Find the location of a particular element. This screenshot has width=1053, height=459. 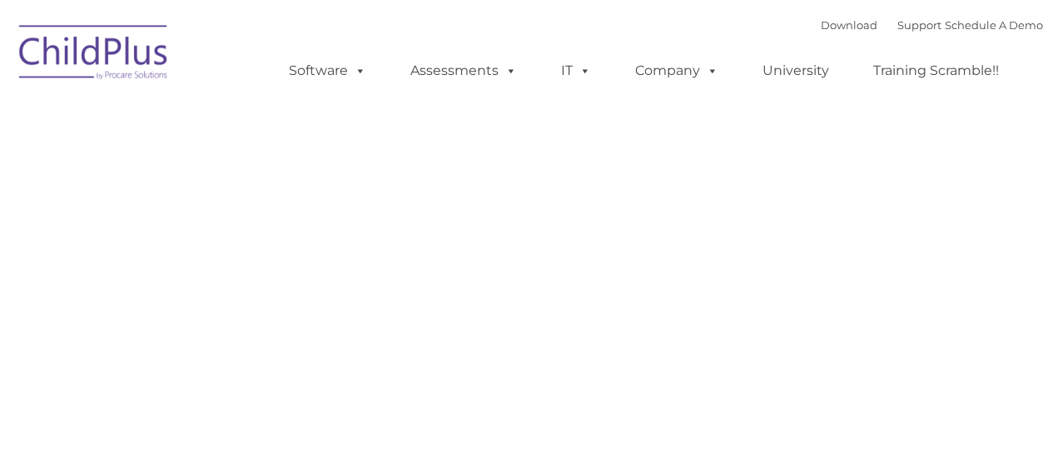

a: Download is located at coordinates (849, 25).